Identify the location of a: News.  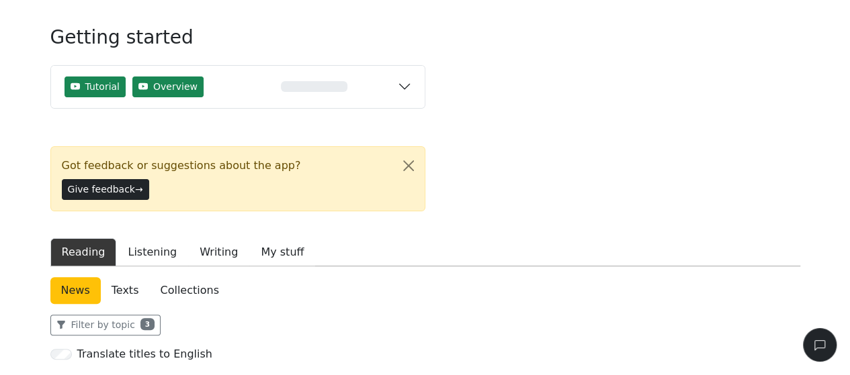
(75, 291).